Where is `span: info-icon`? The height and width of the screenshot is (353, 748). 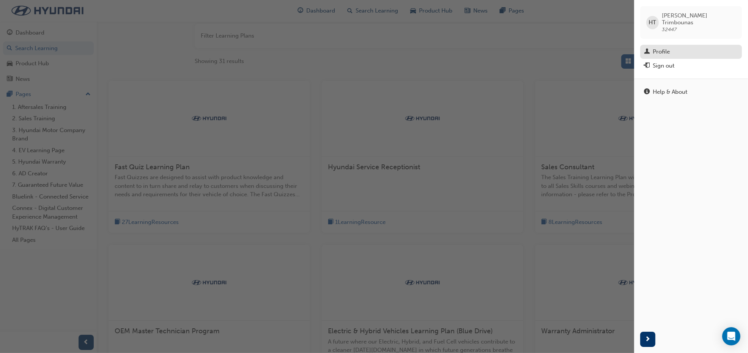
span: info-icon is located at coordinates (647, 92).